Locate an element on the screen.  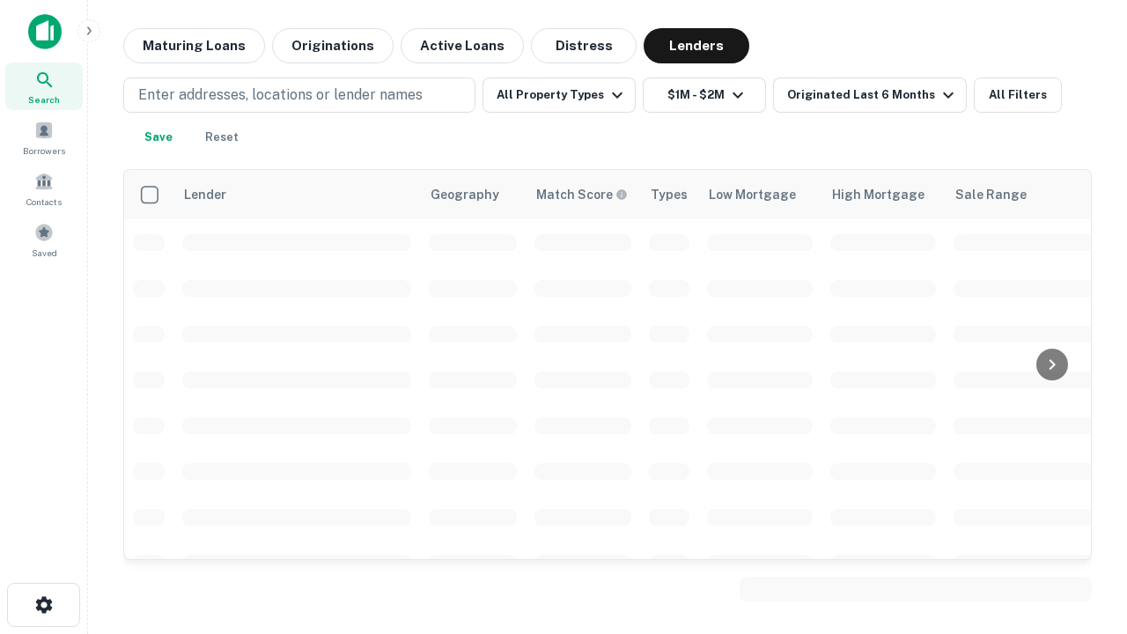
a: Search is located at coordinates (44, 86).